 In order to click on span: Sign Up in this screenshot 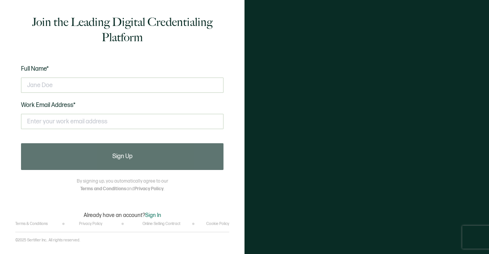, I will do `click(122, 157)`.